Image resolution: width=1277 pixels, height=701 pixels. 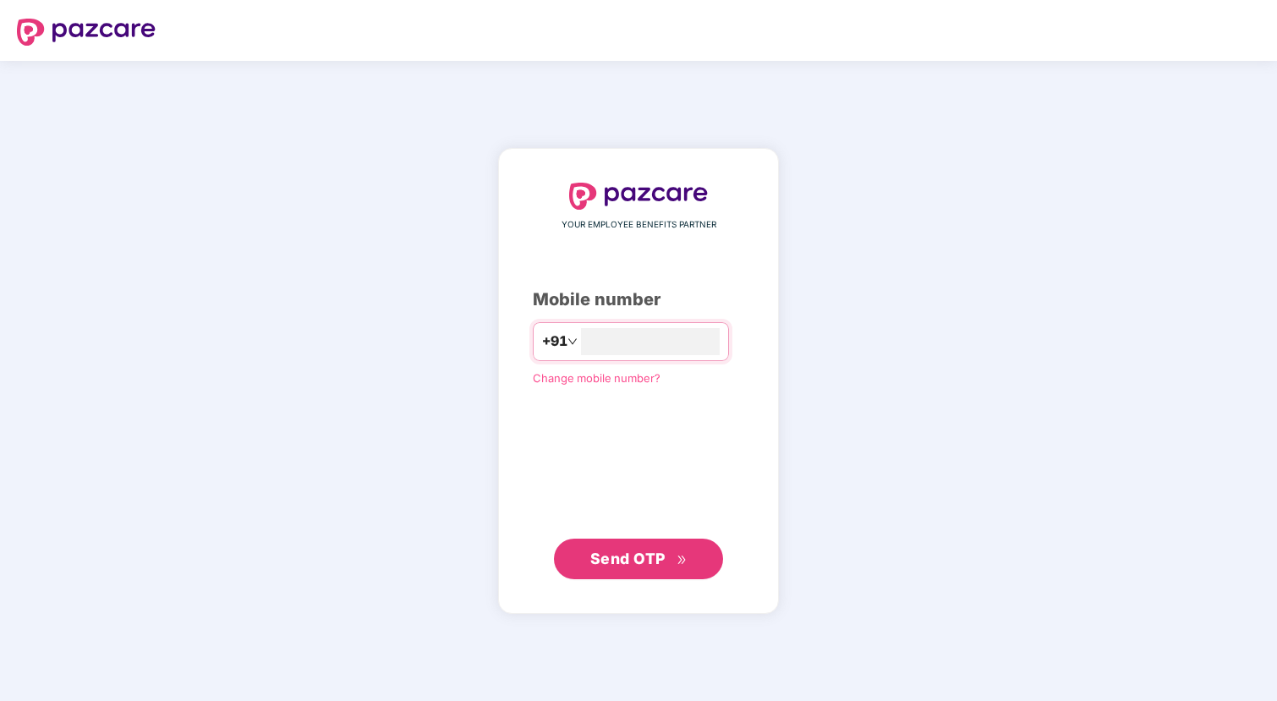 I want to click on span: Send OTP, so click(x=628, y=558).